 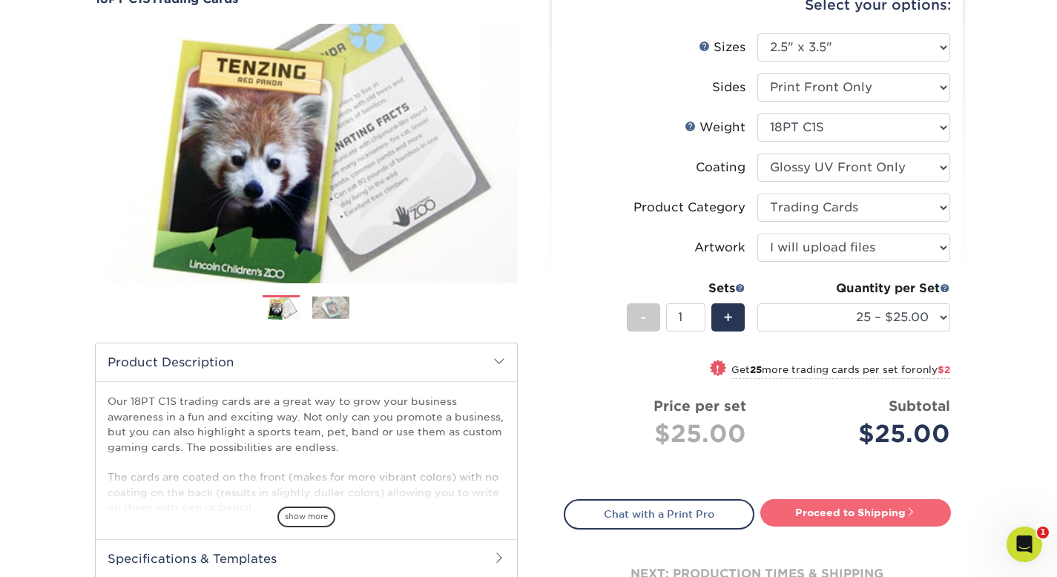 I want to click on span: $2, so click(x=944, y=369).